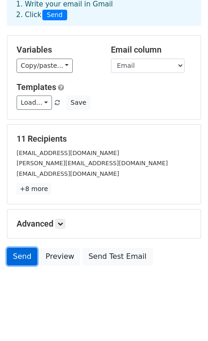 This screenshot has width=208, height=341. What do you see at coordinates (34, 188) in the screenshot?
I see `a: +8 more` at bounding box center [34, 188].